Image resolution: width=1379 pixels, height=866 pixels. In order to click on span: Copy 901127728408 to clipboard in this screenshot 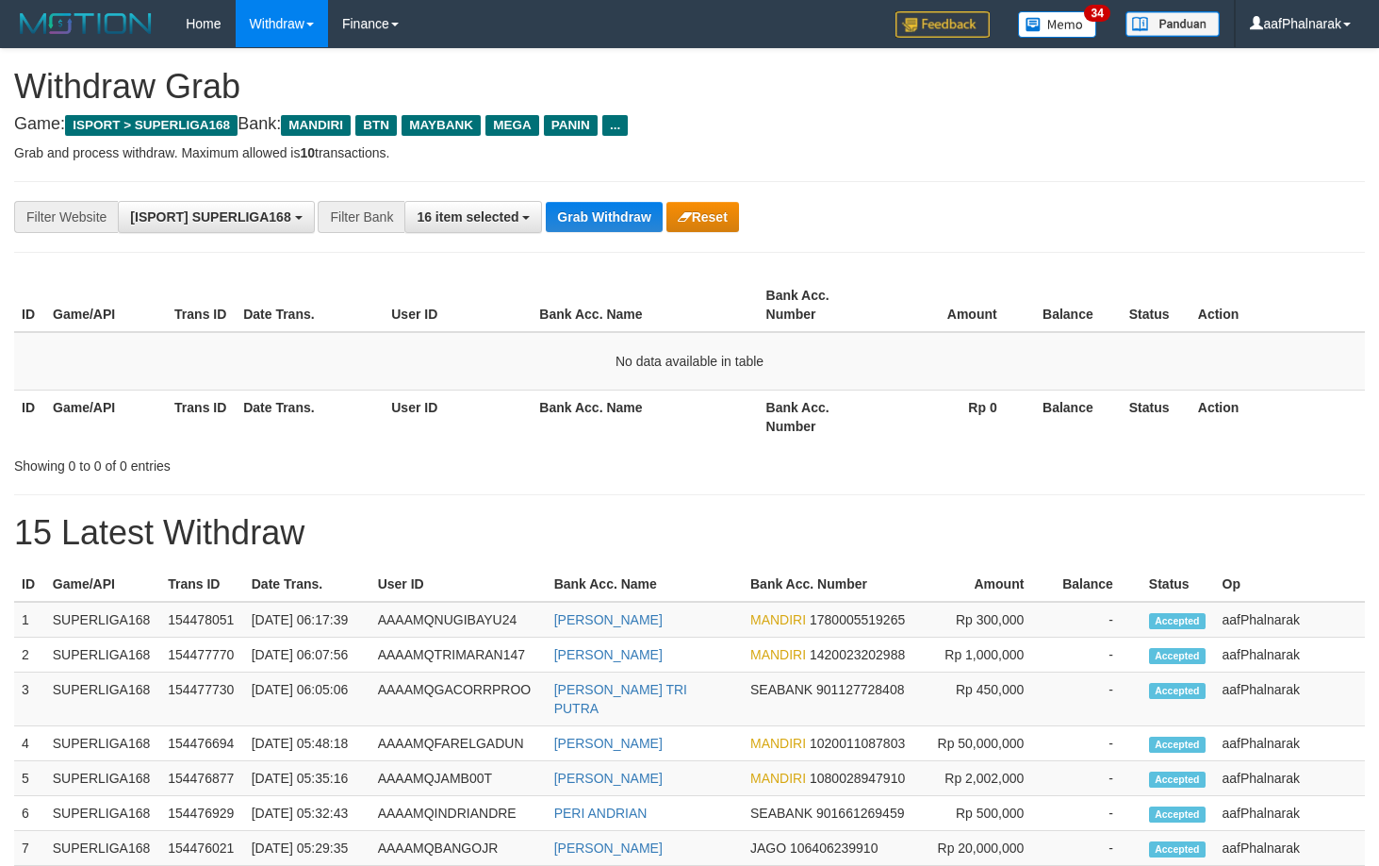, I will do `click(860, 689)`.